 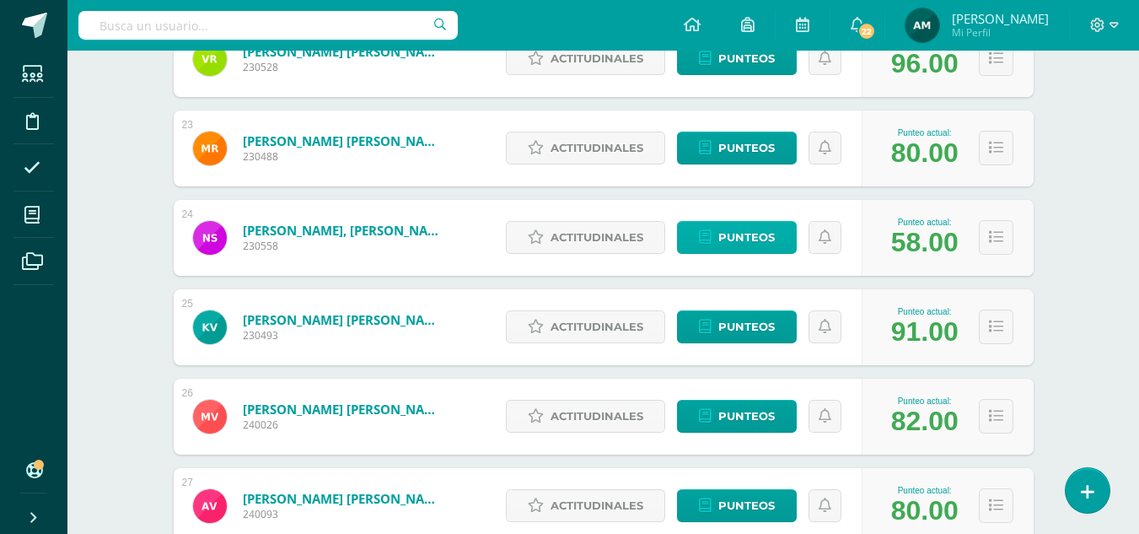 I want to click on div: 25, so click(x=187, y=304).